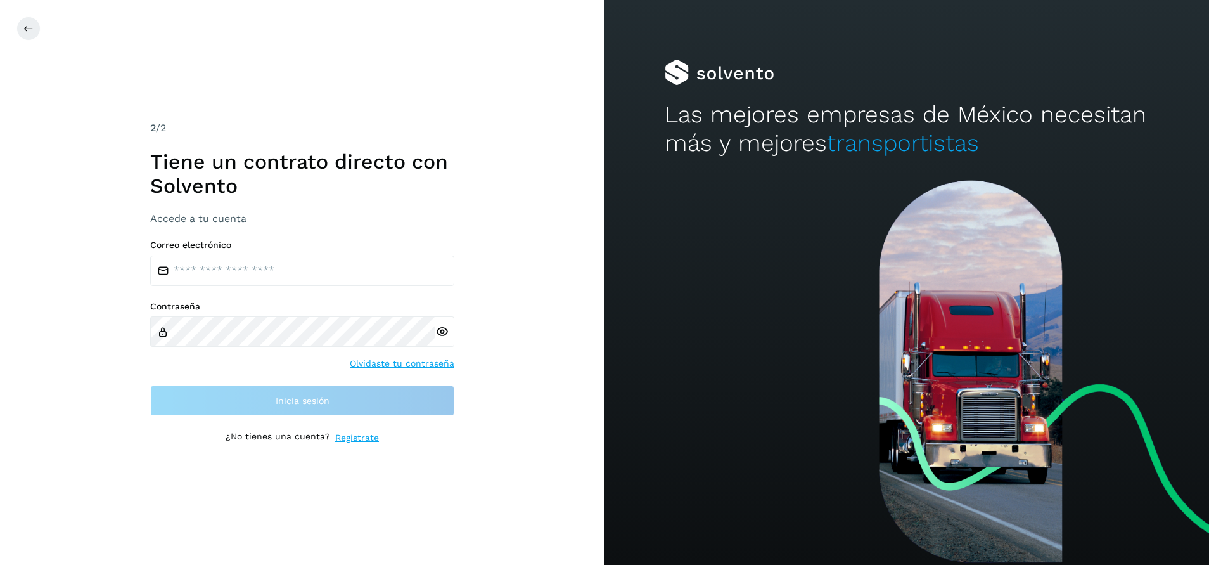  Describe the element at coordinates (302, 128) in the screenshot. I see `div: /2` at that location.